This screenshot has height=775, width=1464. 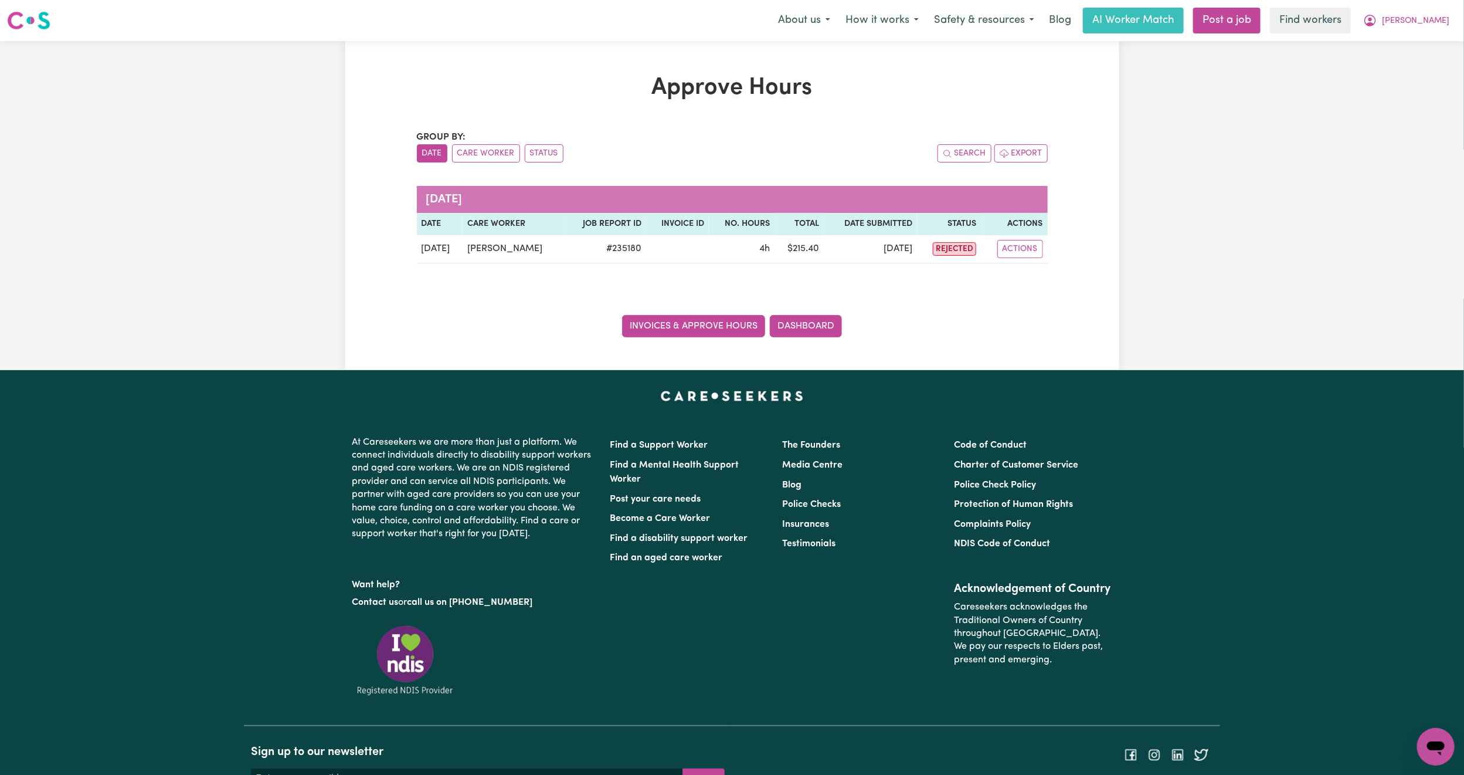 What do you see at coordinates (440, 224) in the screenshot?
I see `th: Date` at bounding box center [440, 224].